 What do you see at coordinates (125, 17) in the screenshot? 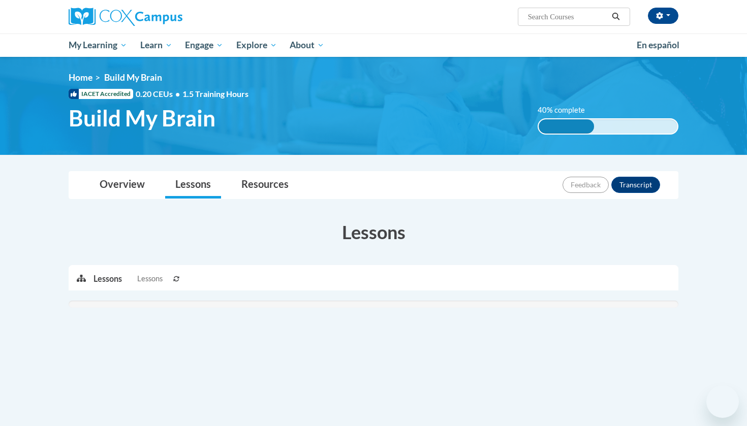
I see `img: Cox Campus` at bounding box center [125, 17].